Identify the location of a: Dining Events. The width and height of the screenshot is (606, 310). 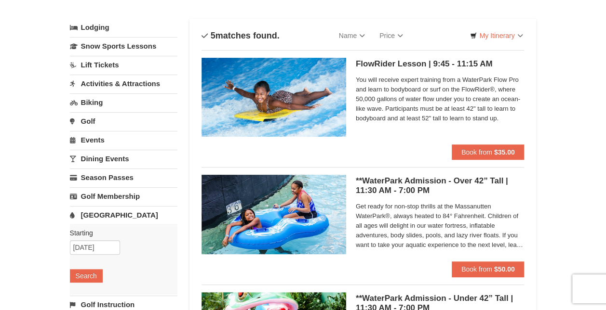
(123, 159).